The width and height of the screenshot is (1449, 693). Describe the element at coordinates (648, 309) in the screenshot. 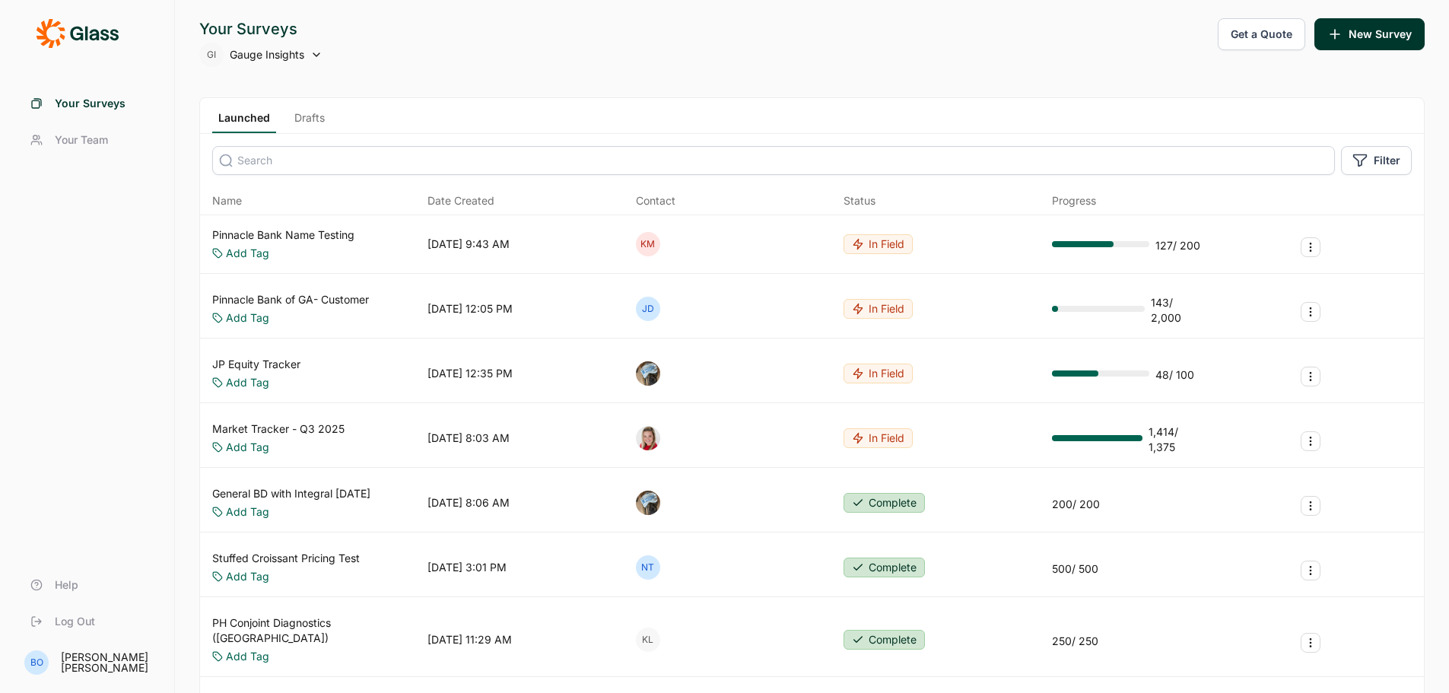

I see `div: JD` at that location.